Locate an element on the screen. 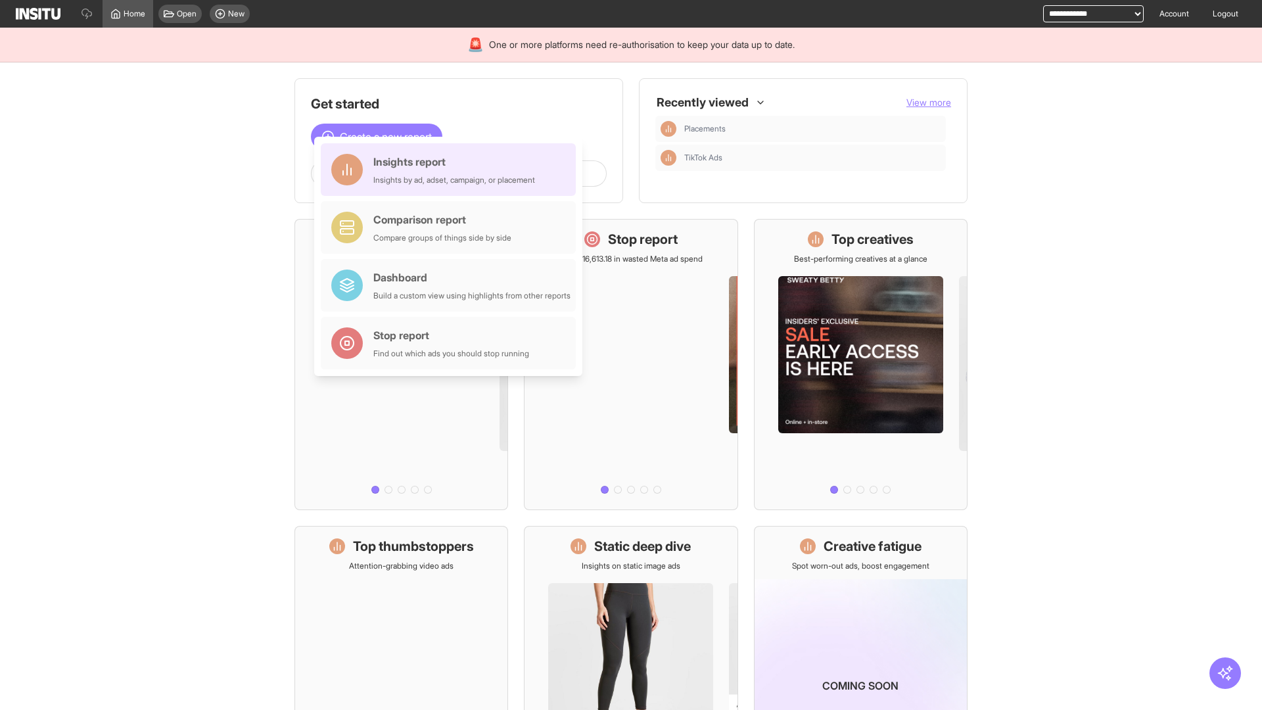  h1: Static deep dive is located at coordinates (642, 546).